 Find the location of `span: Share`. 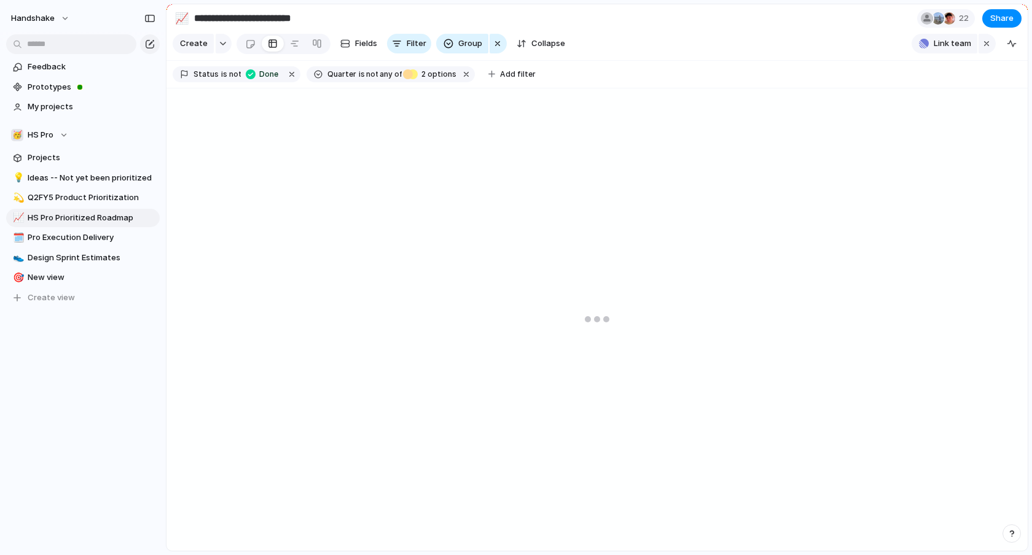

span: Share is located at coordinates (1002, 18).